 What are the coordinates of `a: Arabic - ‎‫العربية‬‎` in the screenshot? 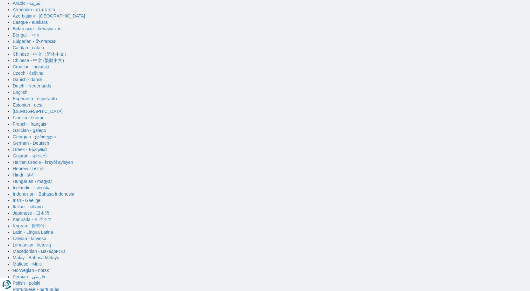 It's located at (27, 3).